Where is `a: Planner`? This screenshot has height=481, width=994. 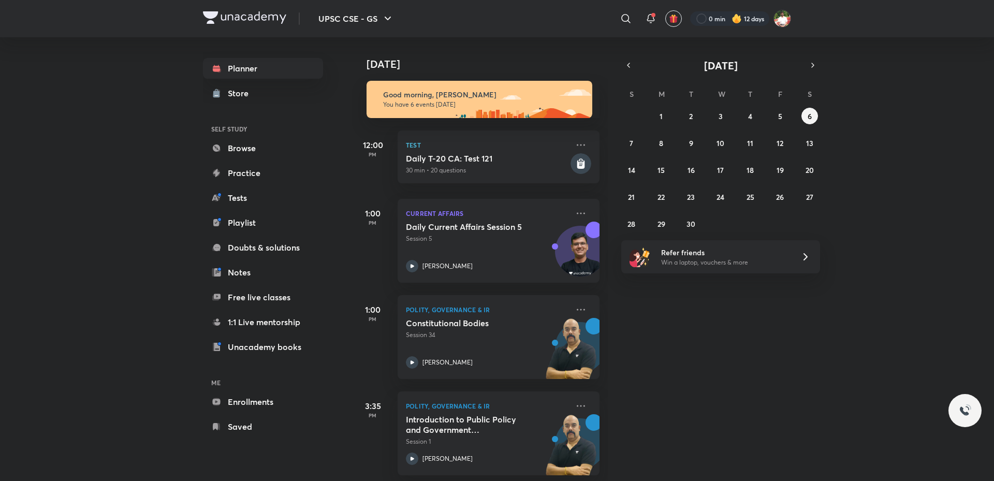 a: Planner is located at coordinates (263, 68).